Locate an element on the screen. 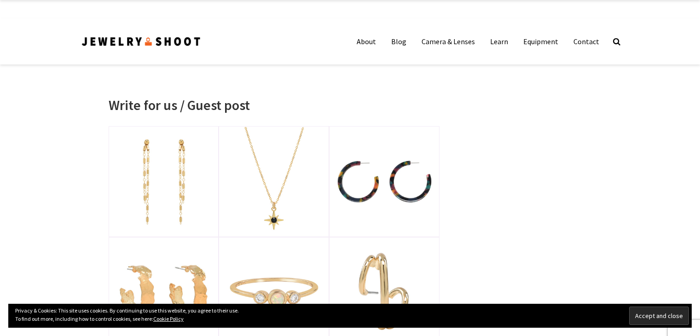 This screenshot has height=336, width=700. a: Contact is located at coordinates (586, 41).